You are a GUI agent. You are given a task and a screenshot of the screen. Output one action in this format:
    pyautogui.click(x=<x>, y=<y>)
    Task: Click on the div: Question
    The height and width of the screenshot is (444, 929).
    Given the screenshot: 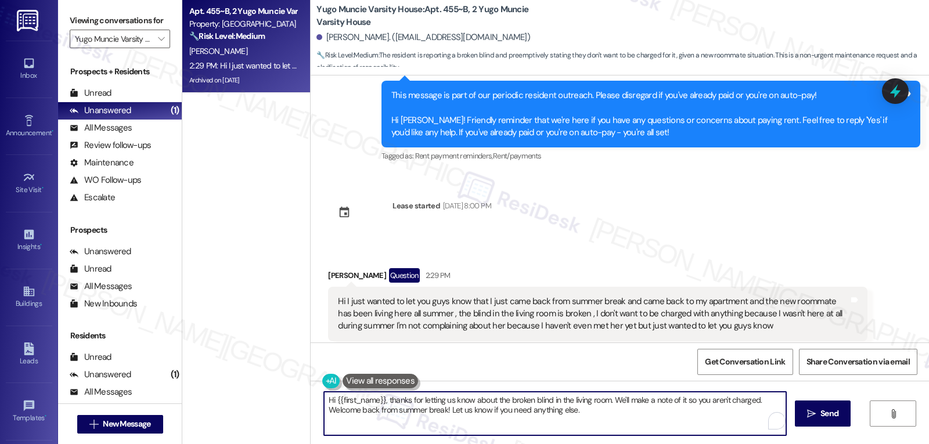 What is the action you would take?
    pyautogui.click(x=404, y=275)
    